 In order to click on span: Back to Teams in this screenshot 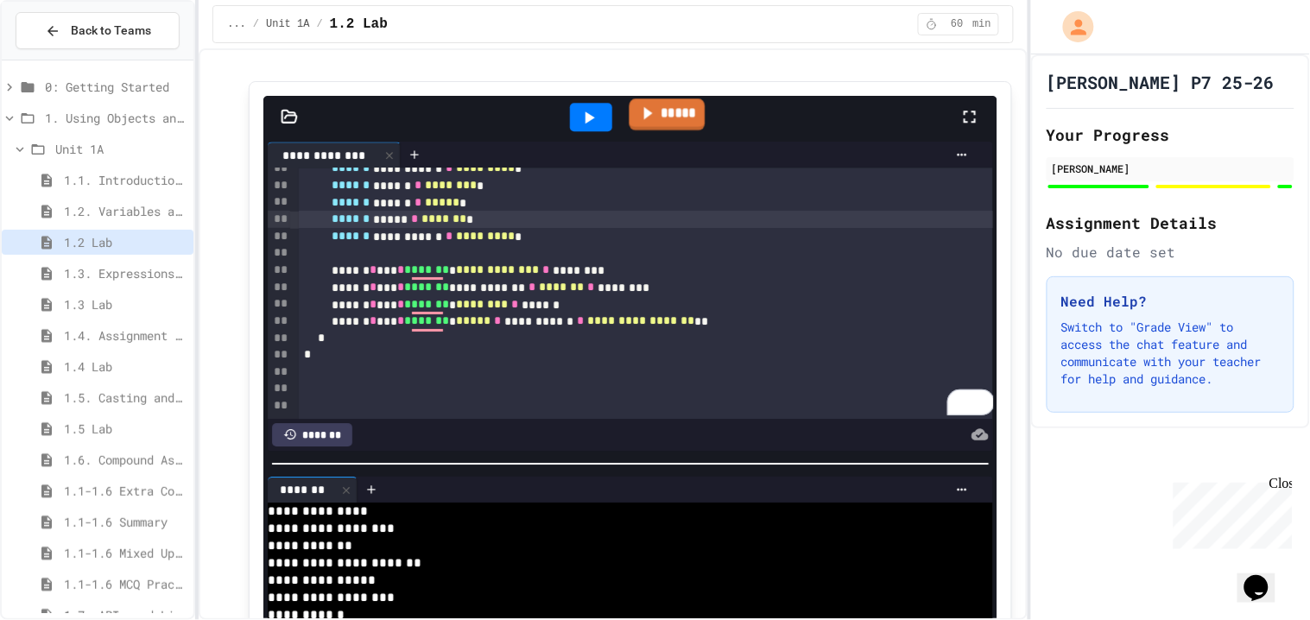, I will do `click(111, 30)`.